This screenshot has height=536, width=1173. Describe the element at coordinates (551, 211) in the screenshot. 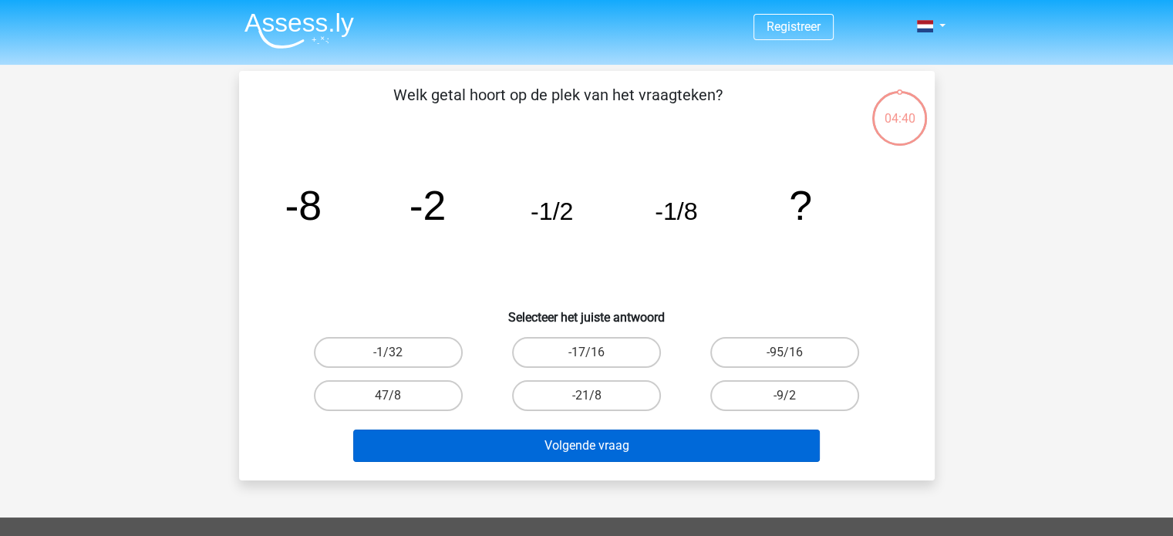

I see `tspan: -1/2` at that location.